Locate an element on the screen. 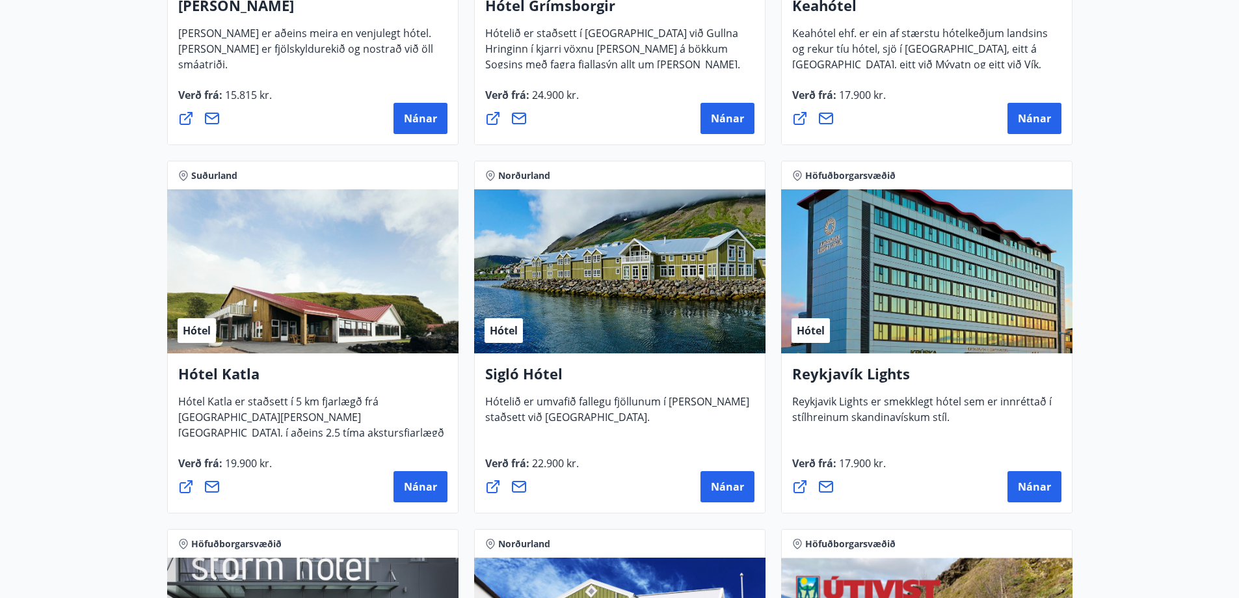 The height and width of the screenshot is (598, 1239). span: 22.900 kr. is located at coordinates (554, 463).